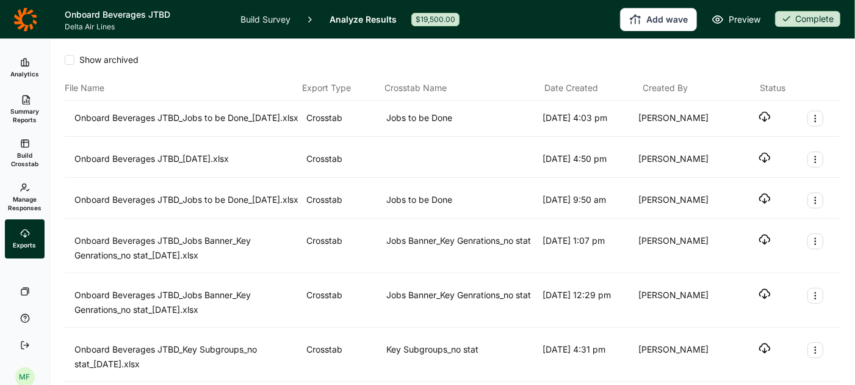 The image size is (855, 385). I want to click on div: Complete, so click(808, 19).